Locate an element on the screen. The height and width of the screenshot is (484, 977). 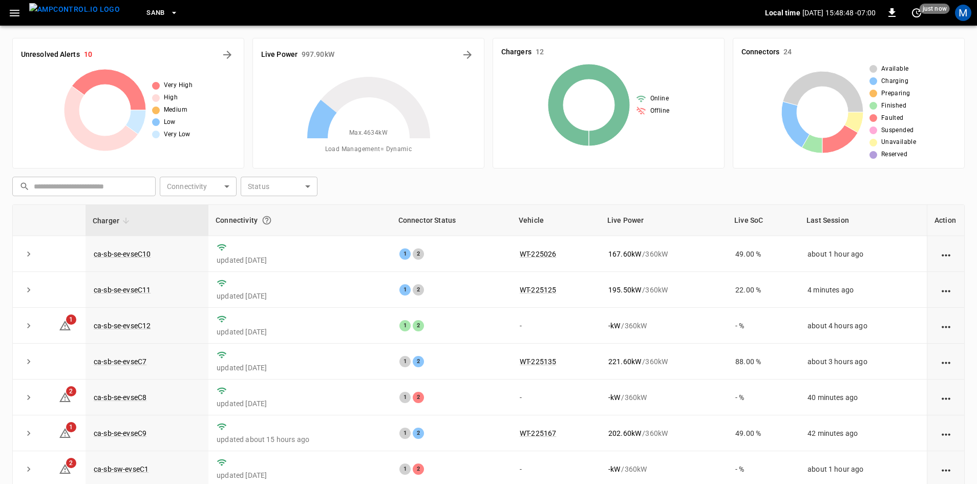
span: Finished is located at coordinates (893, 106).